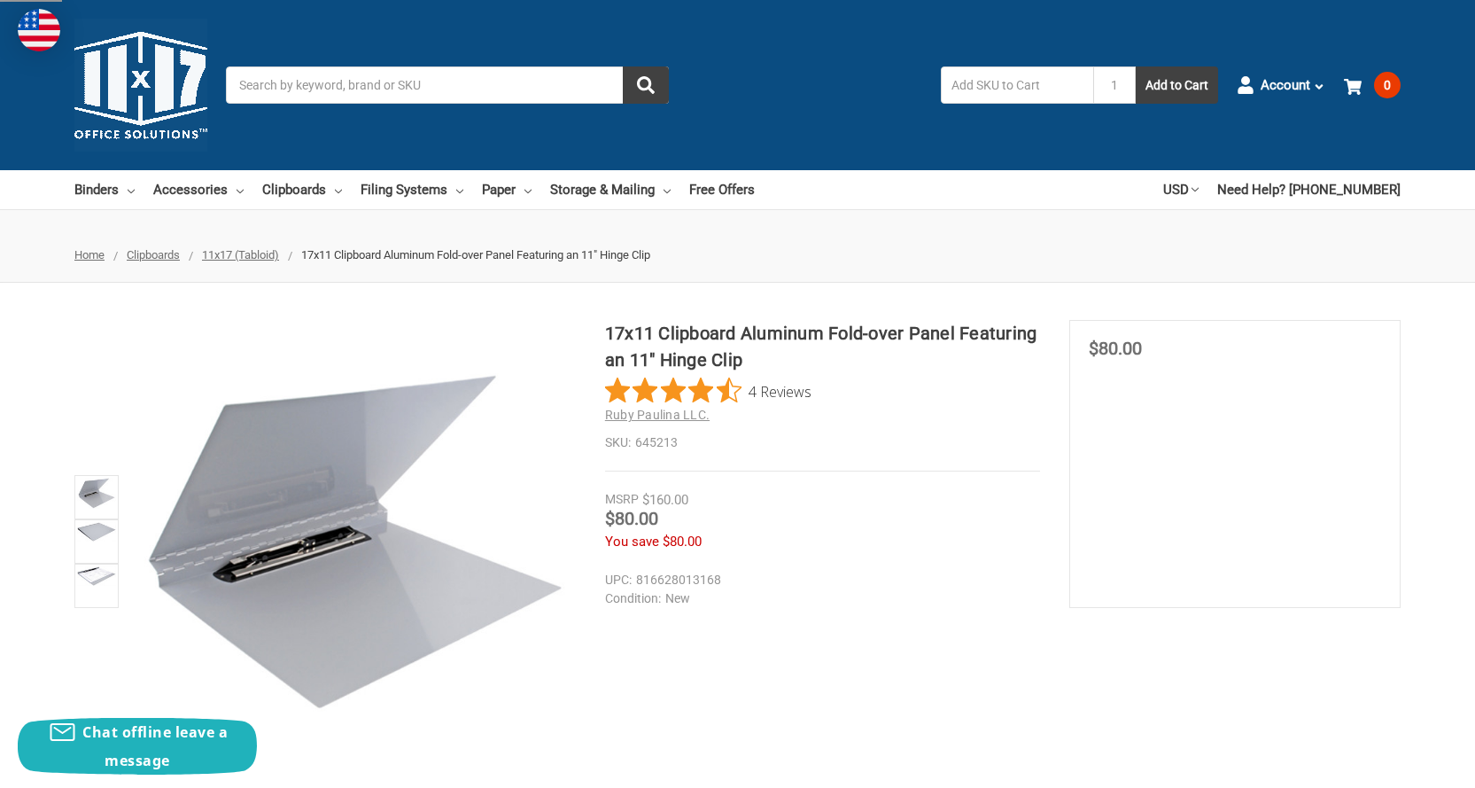 This screenshot has height=788, width=1475. Describe the element at coordinates (412, 190) in the screenshot. I see `a: Filing Systems` at that location.